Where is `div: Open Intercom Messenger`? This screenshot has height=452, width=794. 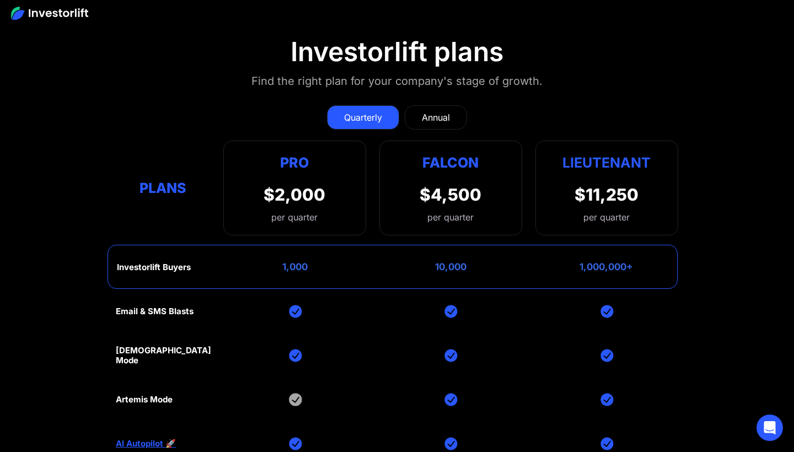
div: Open Intercom Messenger is located at coordinates (770, 428).